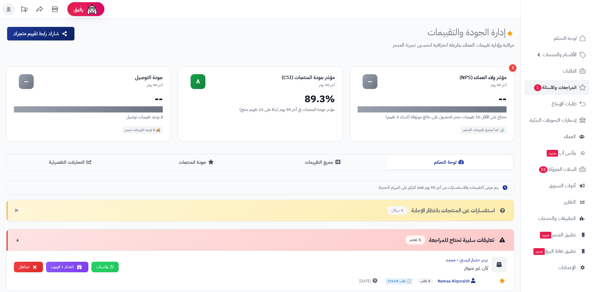 The height and width of the screenshot is (292, 593). I want to click on span: طلبات الإرجاع, so click(564, 104).